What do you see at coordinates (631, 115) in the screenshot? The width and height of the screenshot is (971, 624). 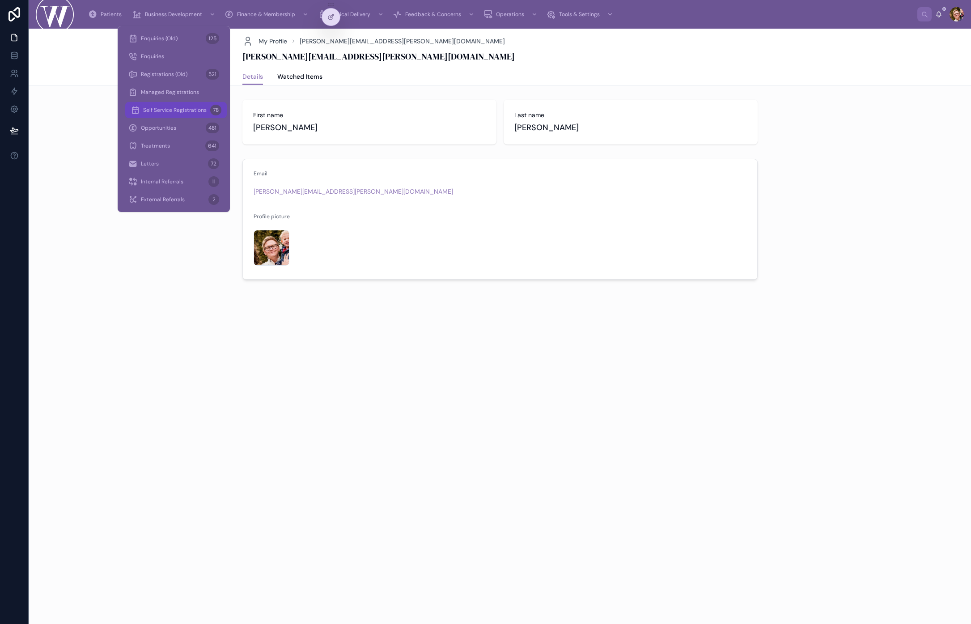 I see `span: Last name` at bounding box center [631, 115].